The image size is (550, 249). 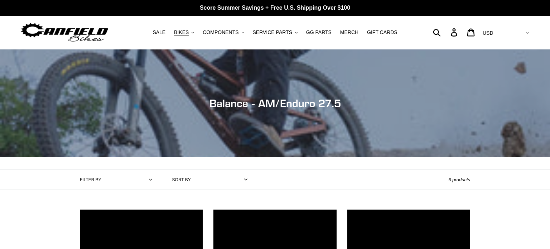 What do you see at coordinates (223, 32) in the screenshot?
I see `button: COMPONENTS` at bounding box center [223, 32].